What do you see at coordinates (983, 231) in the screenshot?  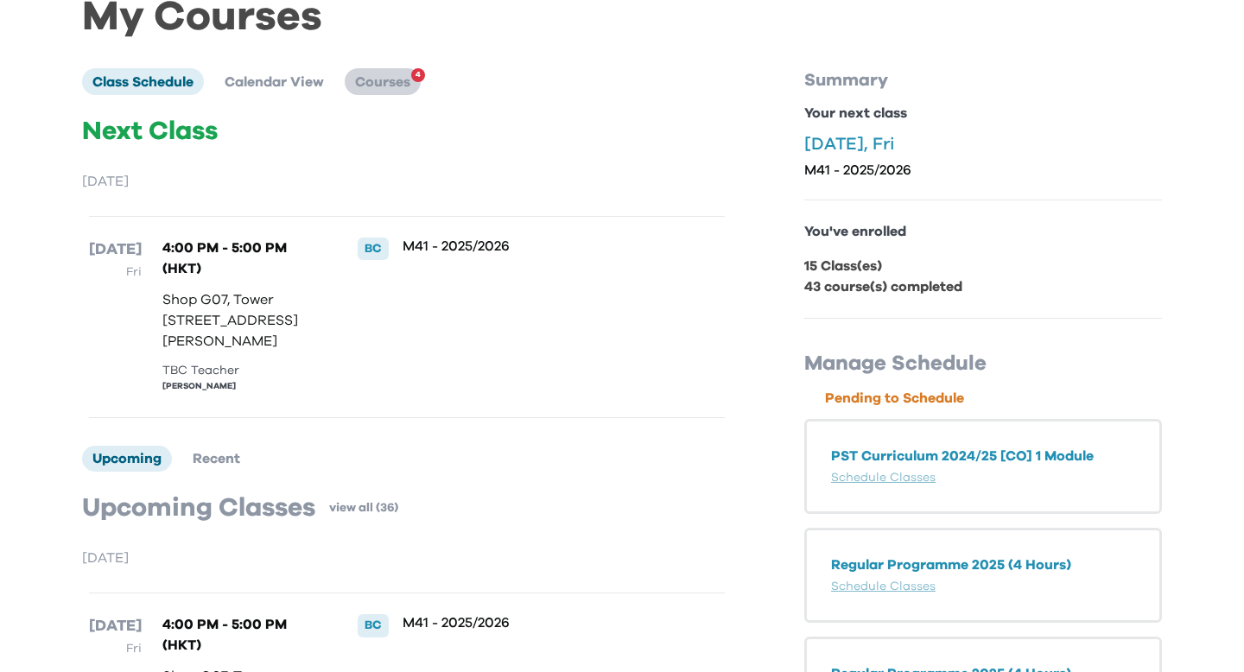 I see `p: You've enrolled` at bounding box center [983, 231].